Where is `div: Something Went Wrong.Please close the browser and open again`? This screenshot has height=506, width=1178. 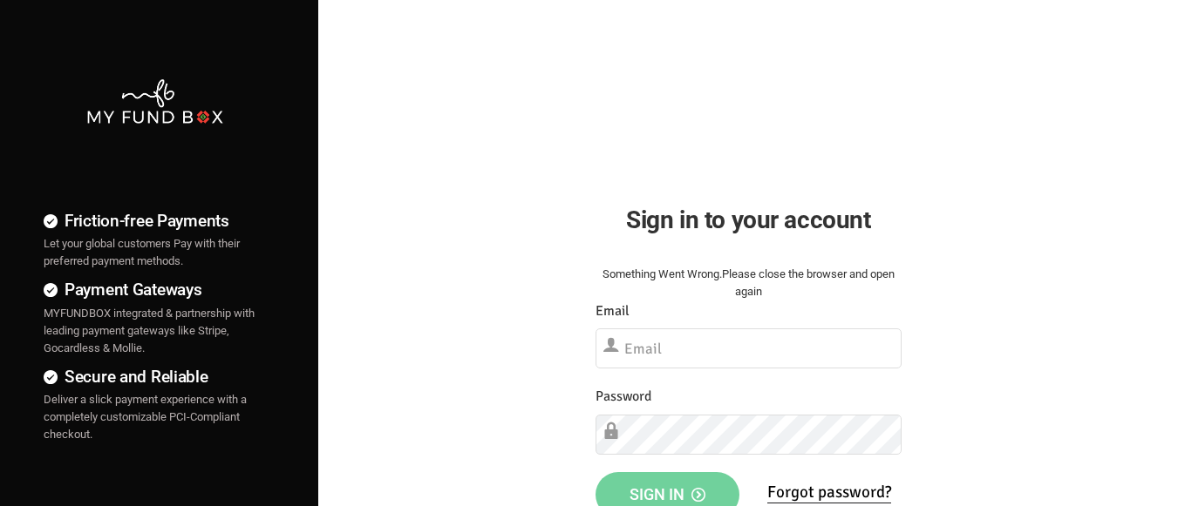
div: Something Went Wrong.Please close the browser and open again is located at coordinates (748, 283).